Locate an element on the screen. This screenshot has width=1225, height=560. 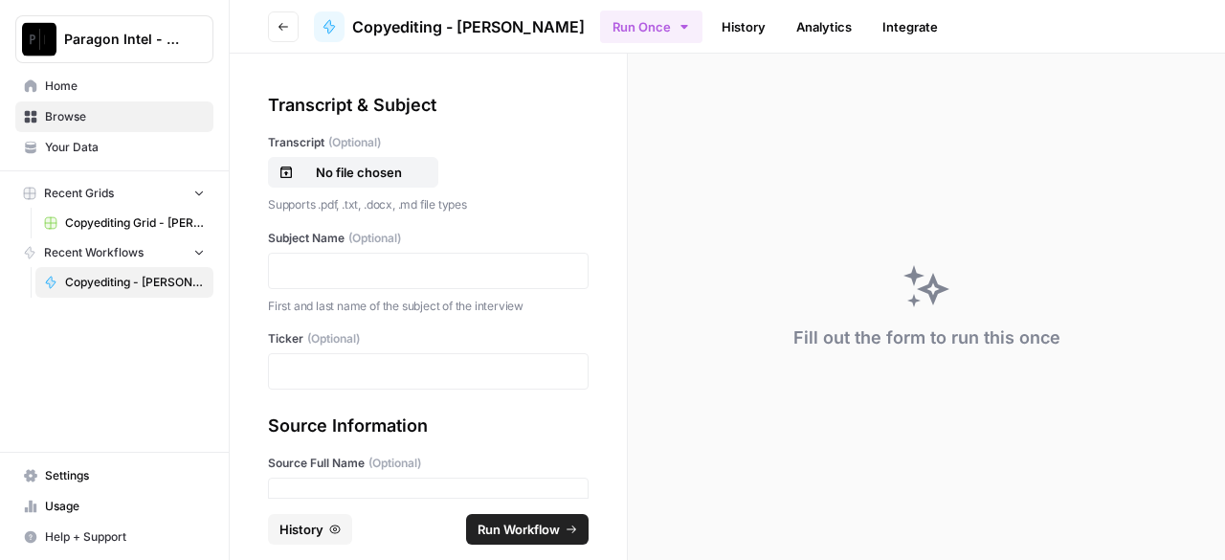
span: Settings is located at coordinates (124, 476).